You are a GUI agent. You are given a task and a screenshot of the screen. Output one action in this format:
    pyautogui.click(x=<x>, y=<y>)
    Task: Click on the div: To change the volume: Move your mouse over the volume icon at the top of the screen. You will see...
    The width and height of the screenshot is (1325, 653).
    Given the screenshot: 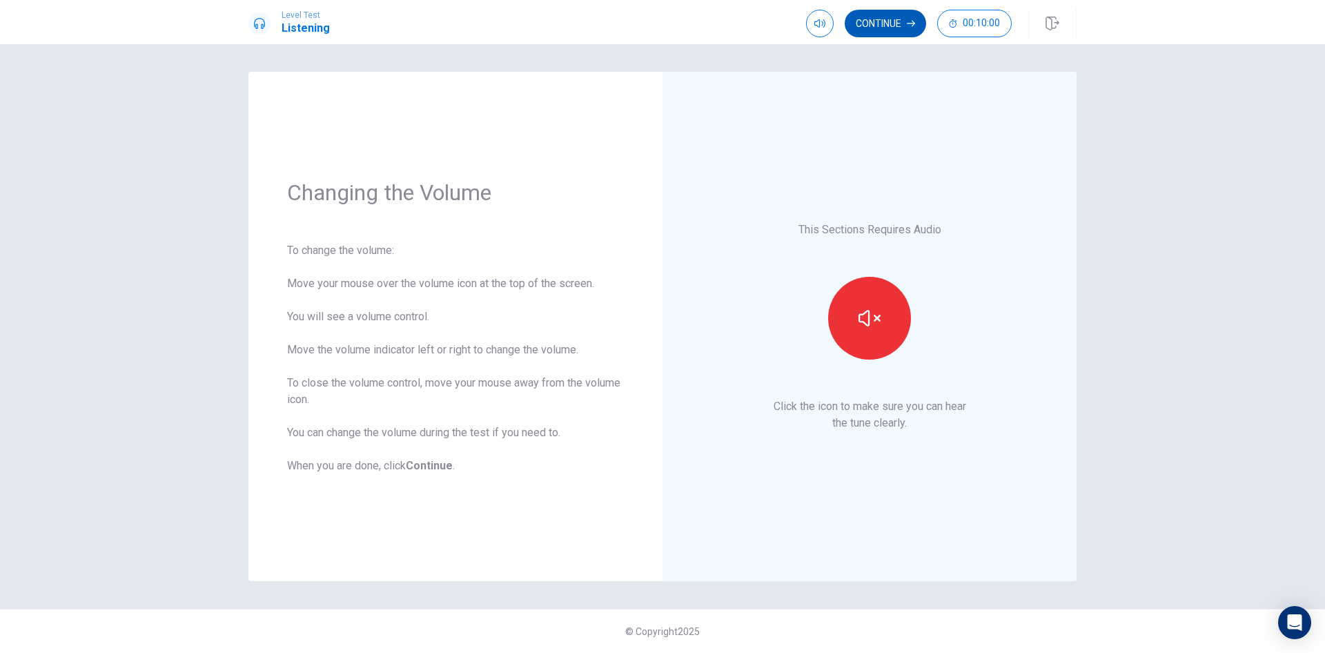 What is the action you would take?
    pyautogui.click(x=456, y=358)
    